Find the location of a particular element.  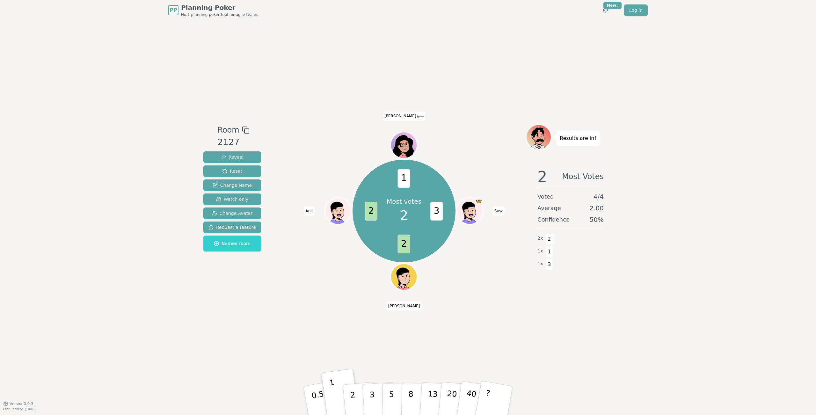

button: Version0.9.3 is located at coordinates (18, 404).